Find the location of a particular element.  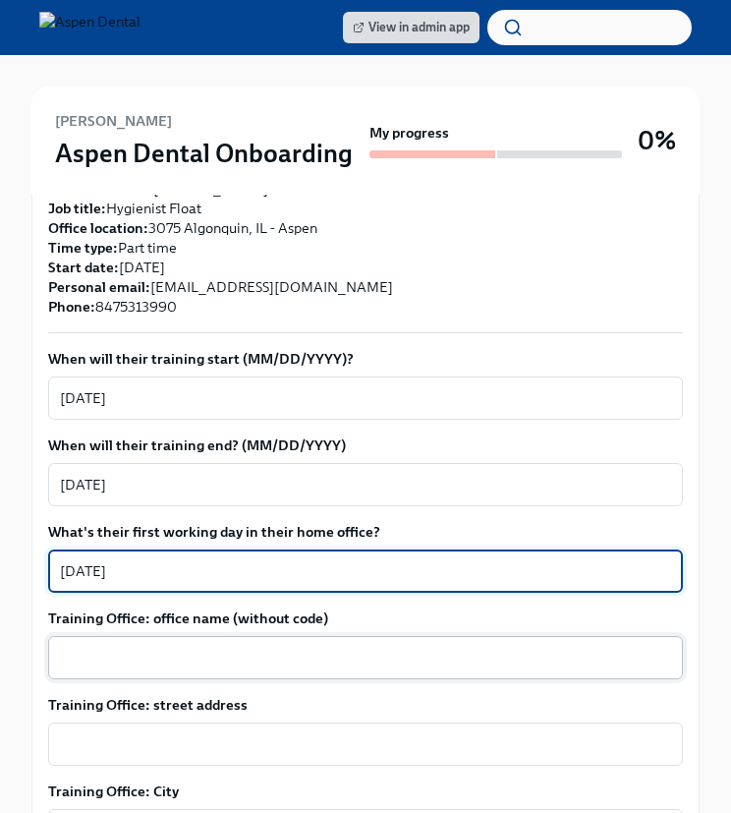

label: Training Office: office name (without code) is located at coordinates (366, 618).